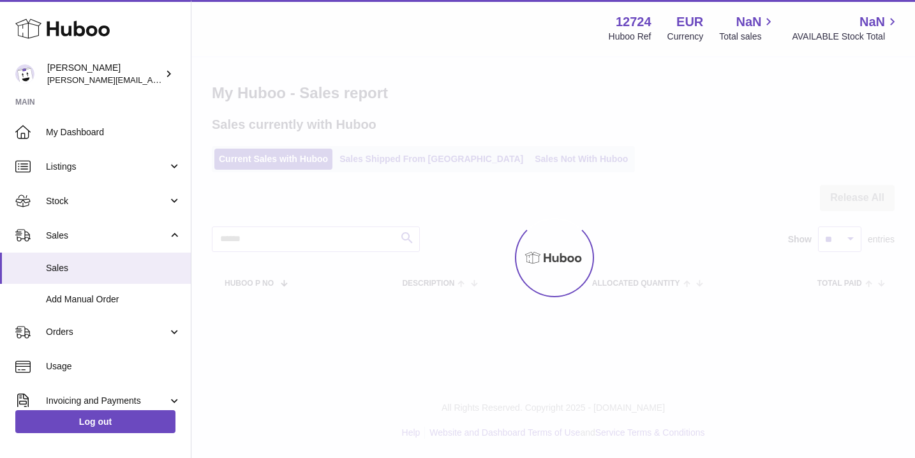 This screenshot has width=915, height=458. What do you see at coordinates (107, 401) in the screenshot?
I see `span: Invoicing and Payments` at bounding box center [107, 401].